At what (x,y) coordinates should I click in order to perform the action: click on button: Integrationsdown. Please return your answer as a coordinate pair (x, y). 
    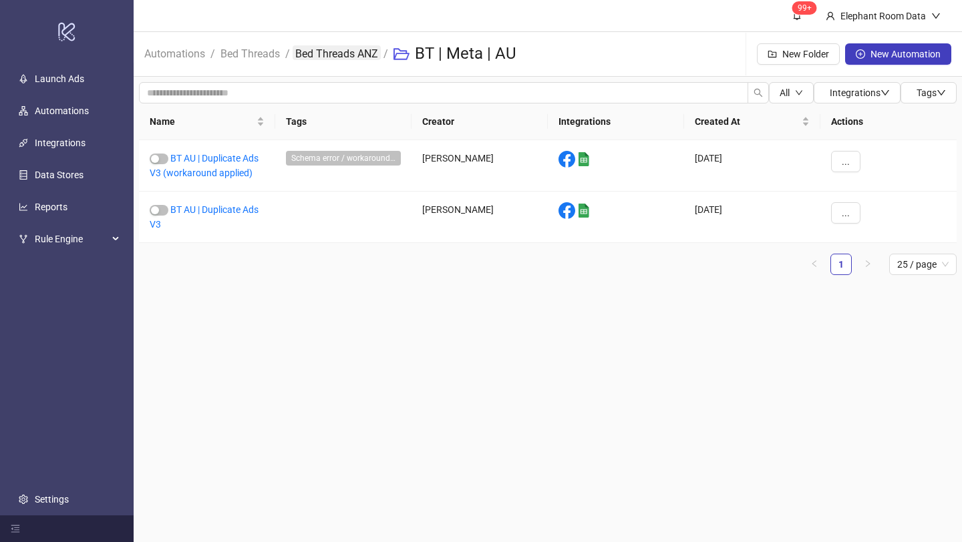
    Looking at the image, I should click on (857, 93).